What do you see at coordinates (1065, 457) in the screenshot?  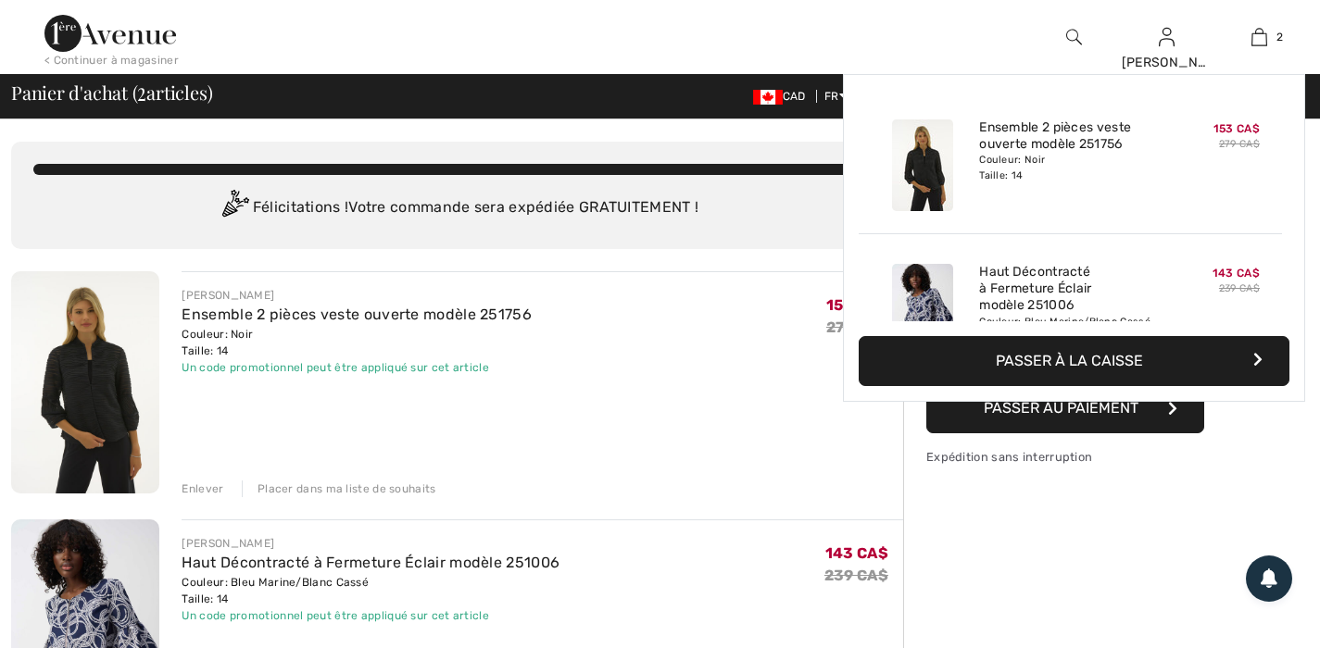 I see `div: Expédition sans interruption` at bounding box center [1065, 457].